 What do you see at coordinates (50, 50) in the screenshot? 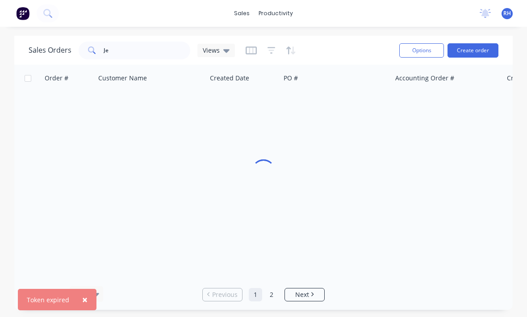
I see `h1: Sales Orders` at bounding box center [50, 50].